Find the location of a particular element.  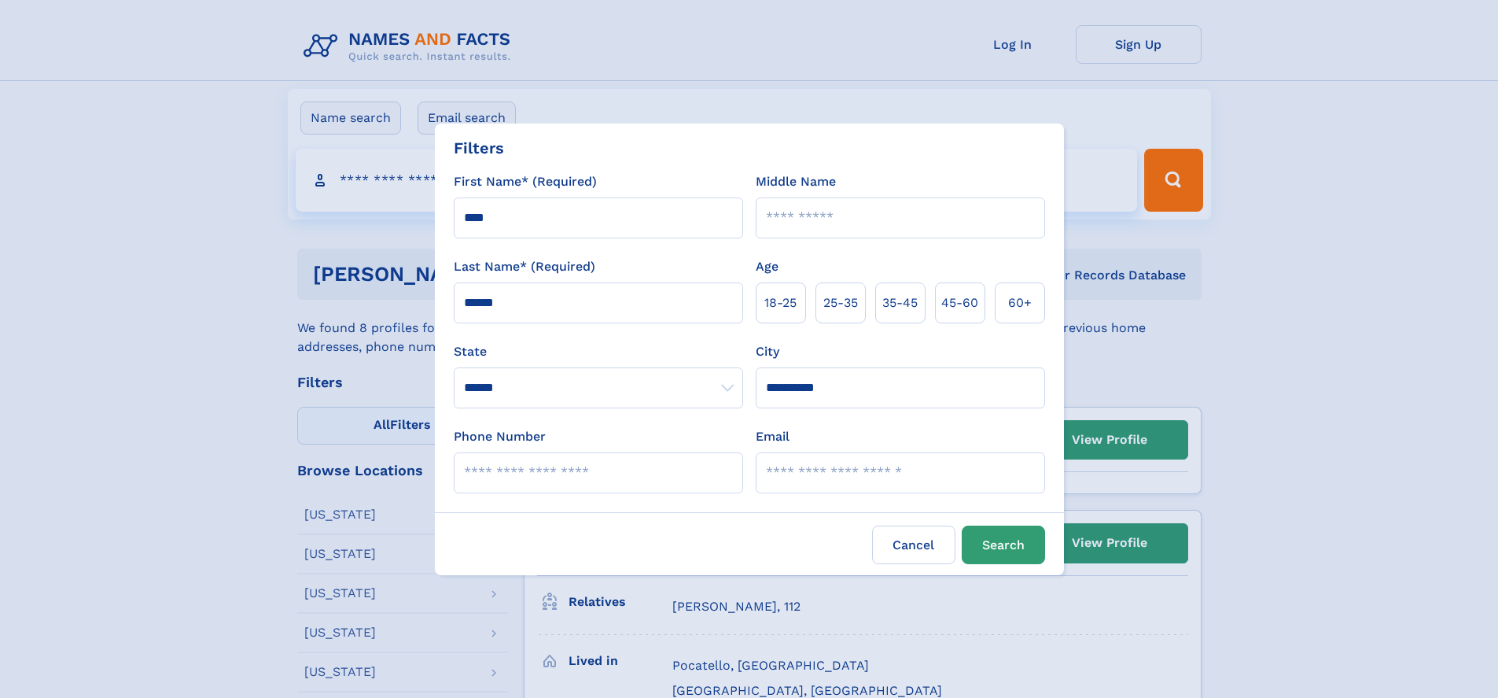

label: City is located at coordinates (768, 352).